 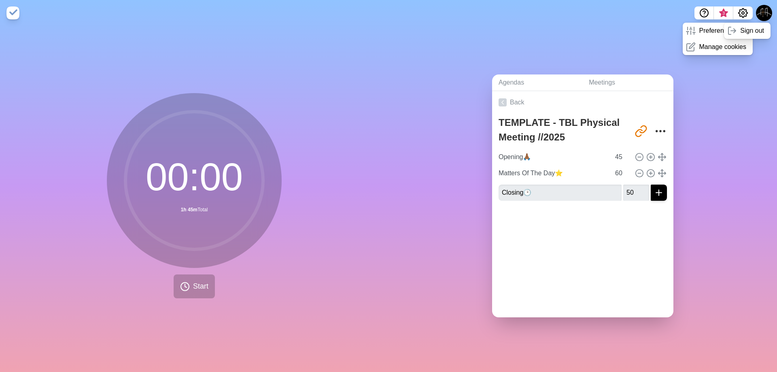 What do you see at coordinates (743, 13) in the screenshot?
I see `button: Settings` at bounding box center [743, 13].